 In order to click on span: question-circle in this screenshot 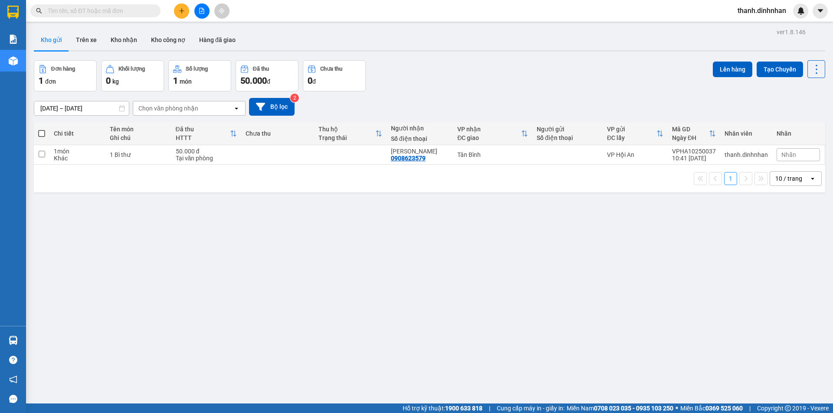, I will do `click(13, 360)`.